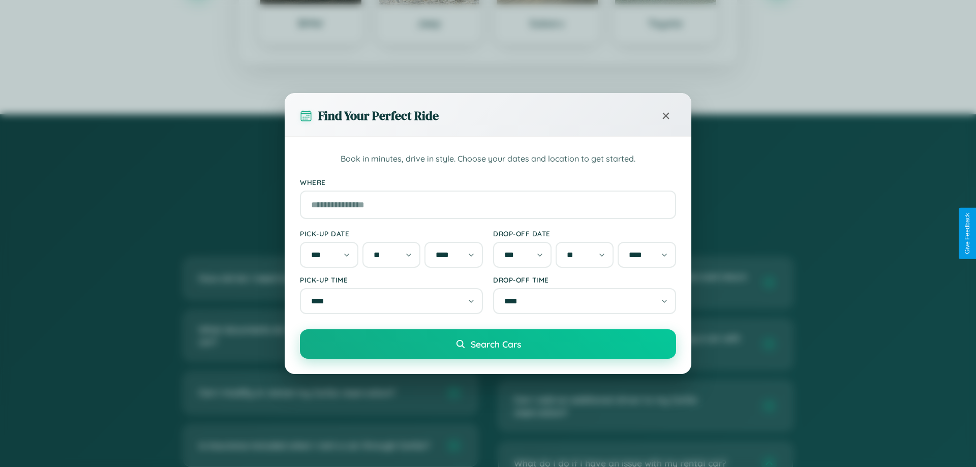 Image resolution: width=976 pixels, height=467 pixels. Describe the element at coordinates (488, 344) in the screenshot. I see `button: Search Cars` at that location.